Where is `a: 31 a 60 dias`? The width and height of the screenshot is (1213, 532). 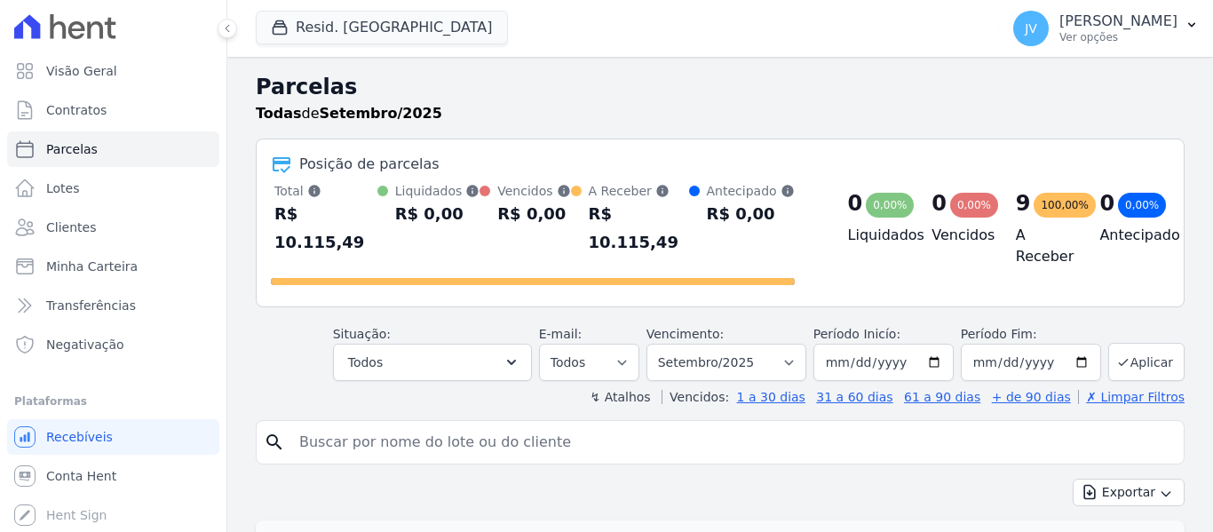
a: 31 a 60 dias is located at coordinates (854, 397).